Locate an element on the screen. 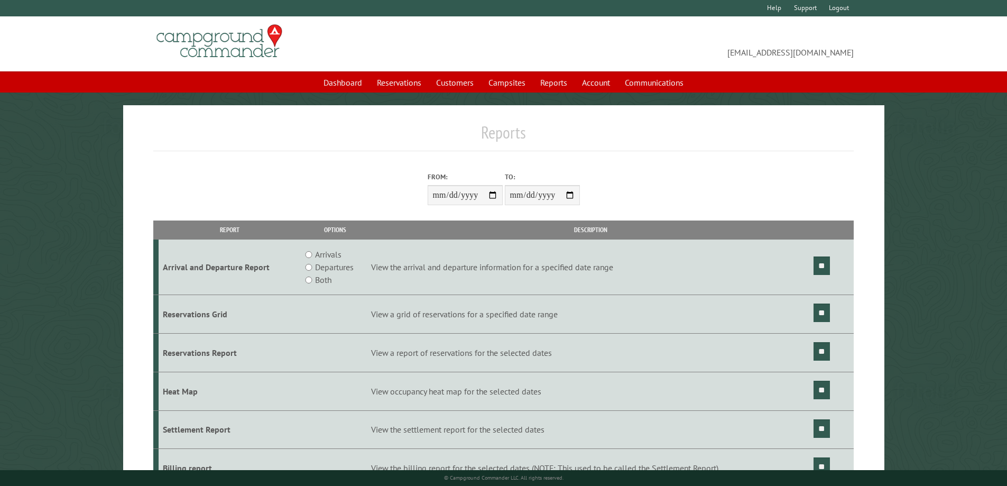 The image size is (1007, 486). a: Communications is located at coordinates (654, 82).